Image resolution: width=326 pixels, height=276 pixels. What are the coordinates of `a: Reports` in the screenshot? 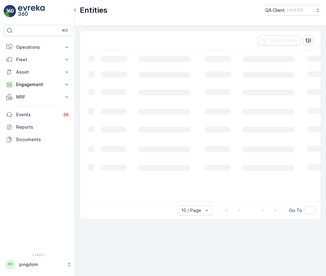 It's located at (38, 127).